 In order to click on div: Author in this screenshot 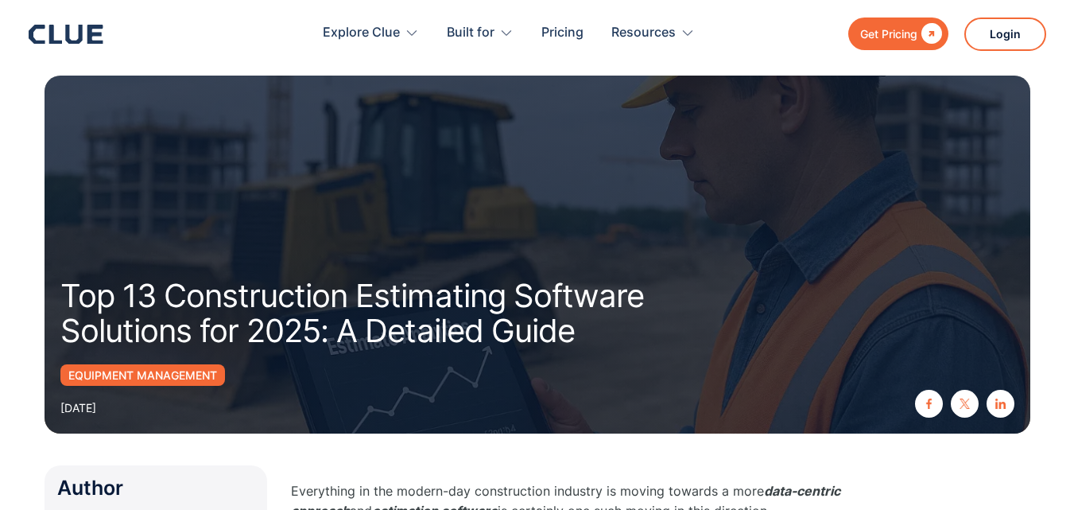, I will do `click(156, 487)`.